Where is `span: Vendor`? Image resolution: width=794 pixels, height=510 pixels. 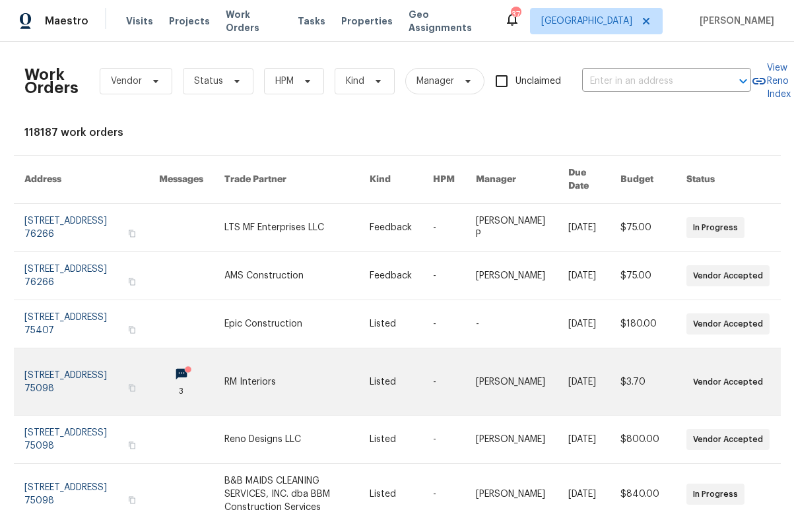 span: Vendor is located at coordinates (126, 81).